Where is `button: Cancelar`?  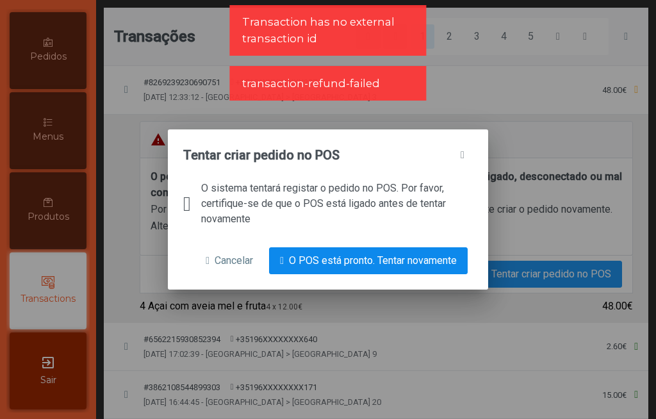
button: Cancelar is located at coordinates (229, 261).